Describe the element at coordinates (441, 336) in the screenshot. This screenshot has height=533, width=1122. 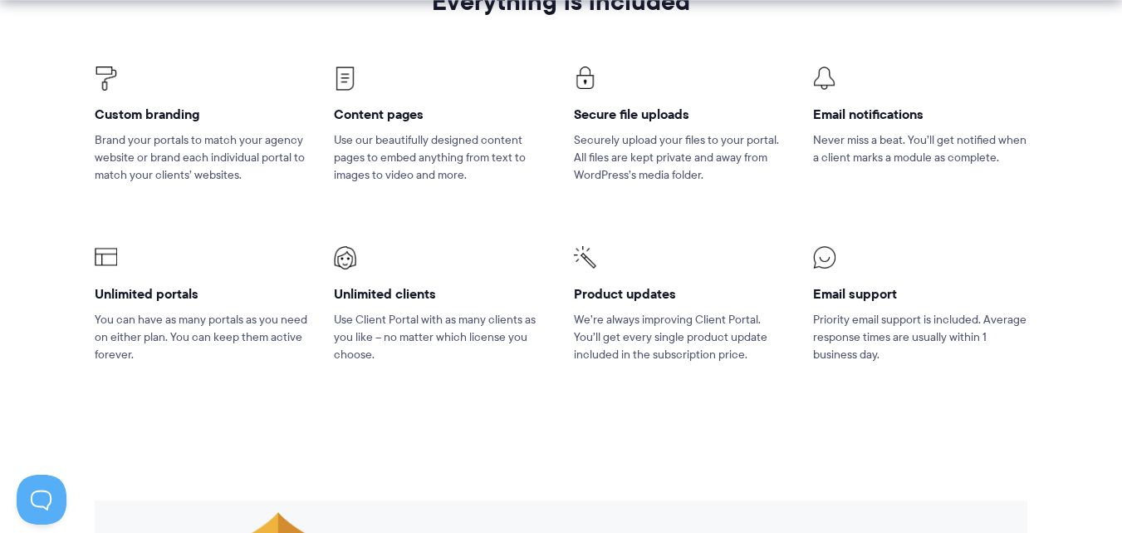
I see `p: Use Client Portal with as many clients as you like – no matter which license you choose.` at that location.